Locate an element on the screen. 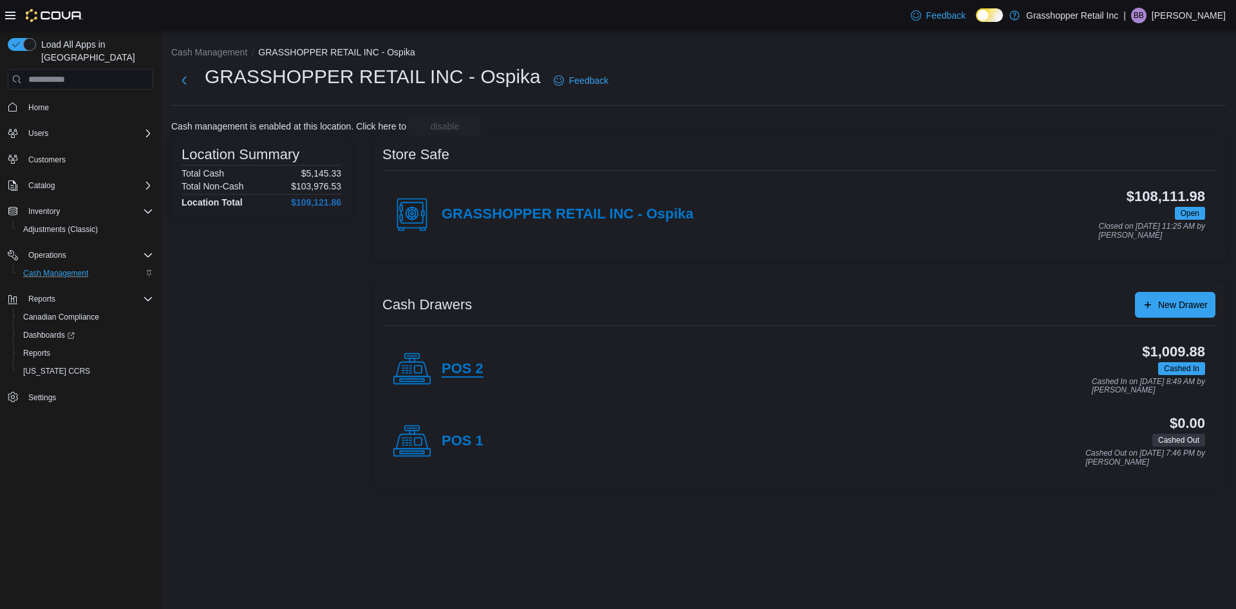  h4: $109,121.86 is located at coordinates (316, 202).